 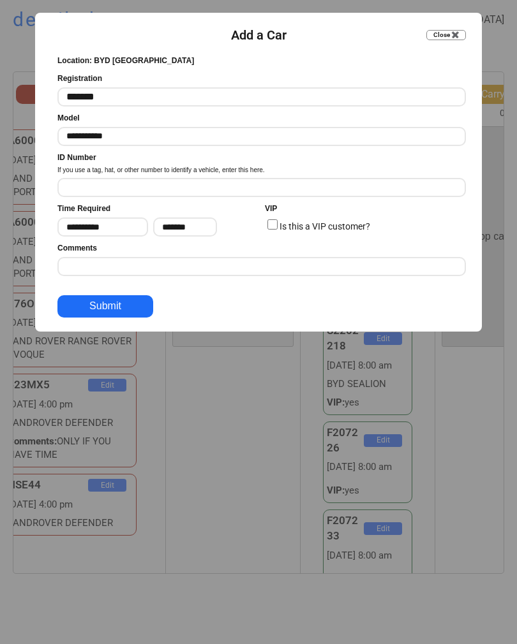 I want to click on button: Close ✖️, so click(x=446, y=35).